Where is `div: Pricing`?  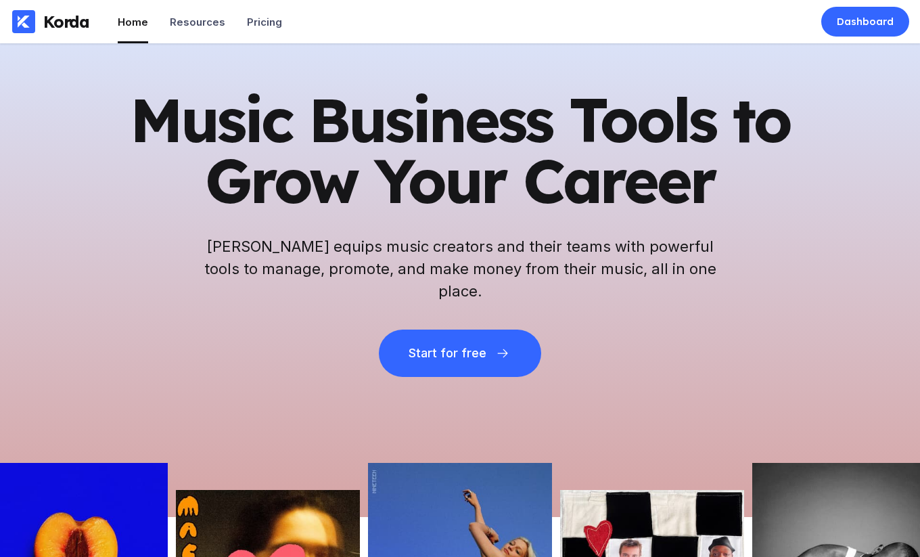
div: Pricing is located at coordinates (265, 22).